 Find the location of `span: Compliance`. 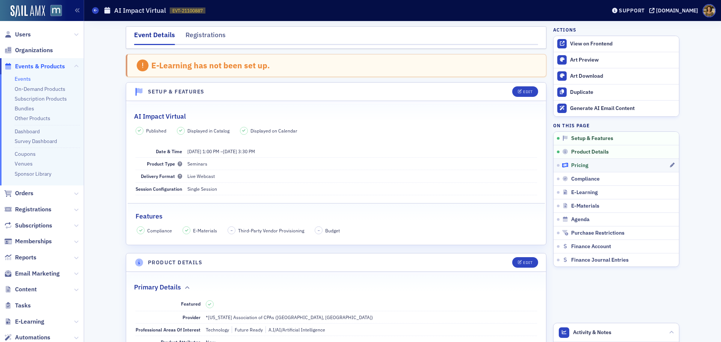

span: Compliance is located at coordinates (160, 231).